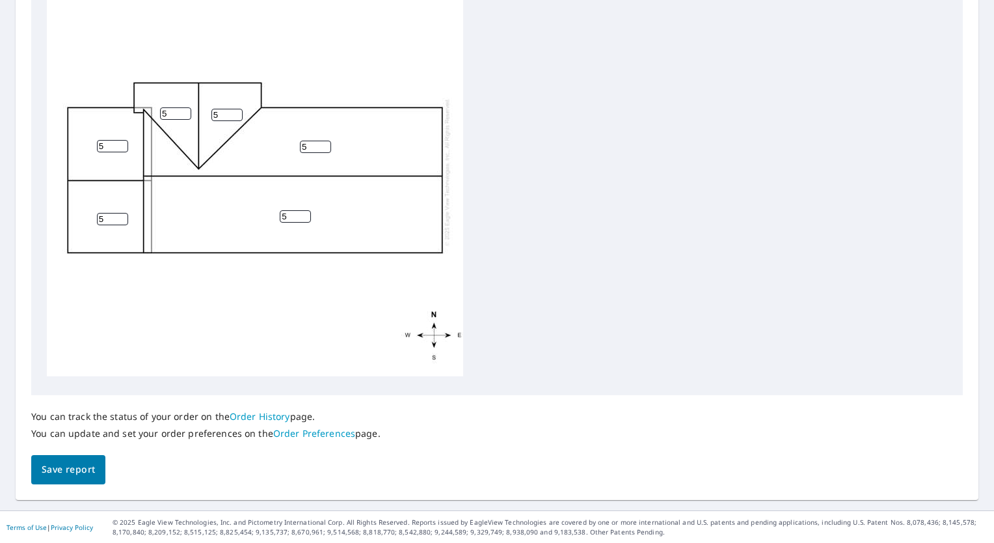 The image size is (994, 543). What do you see at coordinates (68, 469) in the screenshot?
I see `span: Save report` at bounding box center [68, 469].